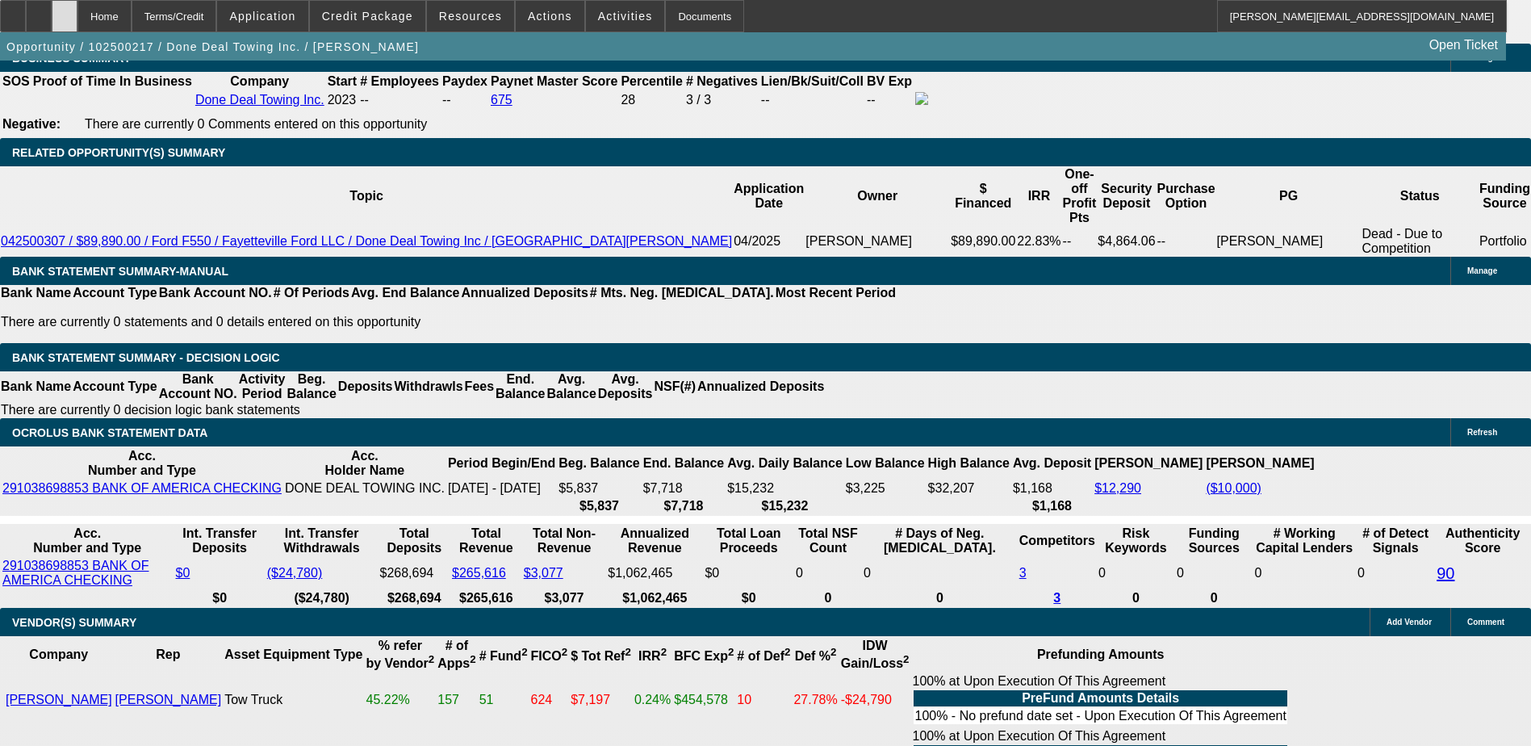  What do you see at coordinates (722, 81) in the screenshot?
I see `b: # Negatives` at bounding box center [722, 81].